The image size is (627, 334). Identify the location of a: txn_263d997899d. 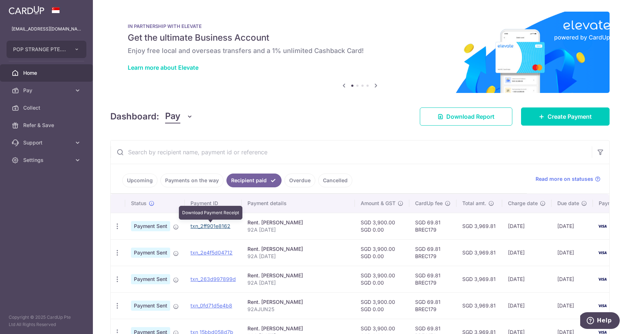
(213, 279).